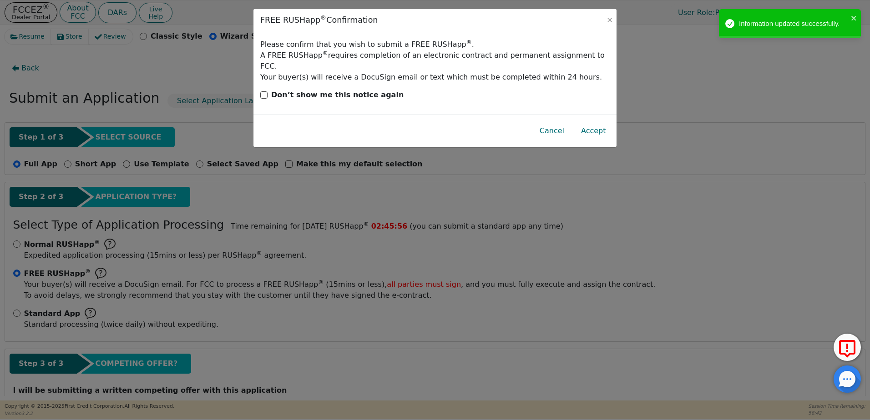 This screenshot has width=870, height=420. I want to click on div: Information updated successfully., so click(793, 24).